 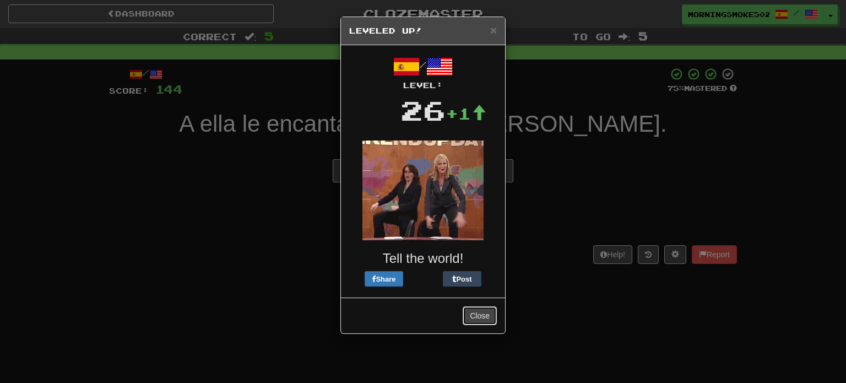 I want to click on div: Level:, so click(x=423, y=85).